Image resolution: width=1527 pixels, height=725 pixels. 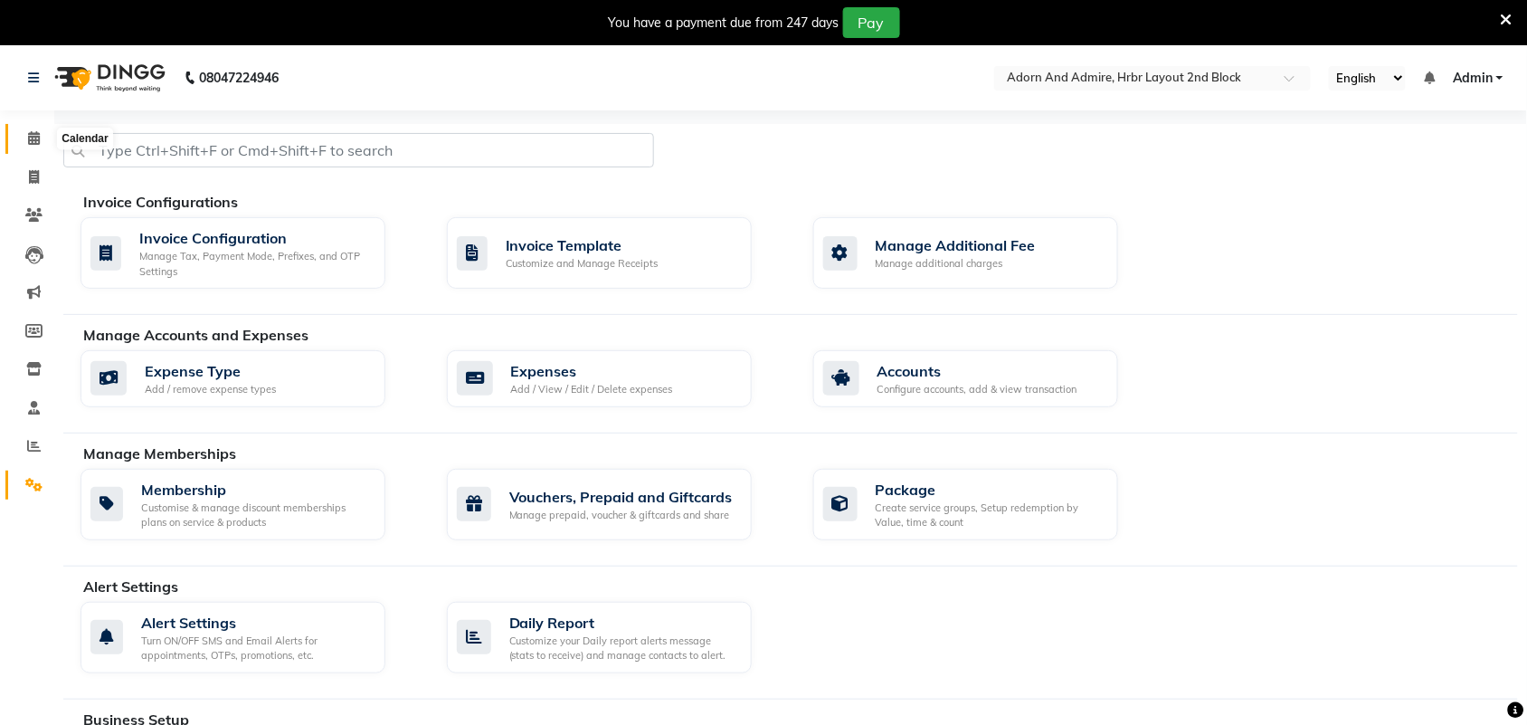 What do you see at coordinates (255, 238) in the screenshot?
I see `div: Invoice Configuration` at bounding box center [255, 238].